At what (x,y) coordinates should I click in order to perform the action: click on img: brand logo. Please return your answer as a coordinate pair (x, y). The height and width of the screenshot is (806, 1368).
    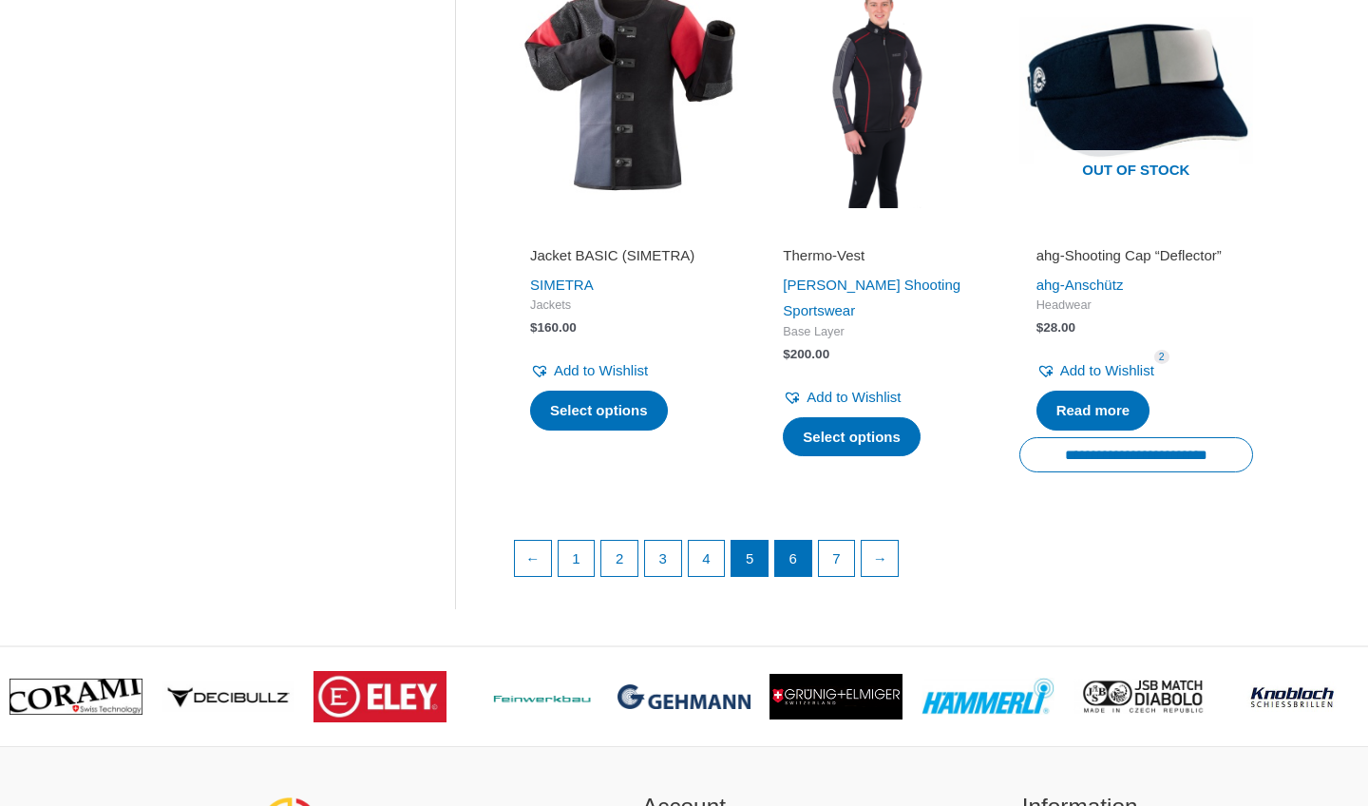
    Looking at the image, I should click on (380, 696).